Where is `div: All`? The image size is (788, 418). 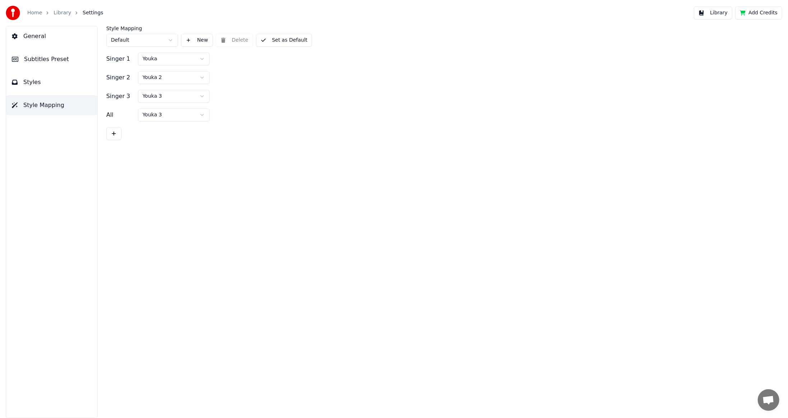 div: All is located at coordinates (121, 115).